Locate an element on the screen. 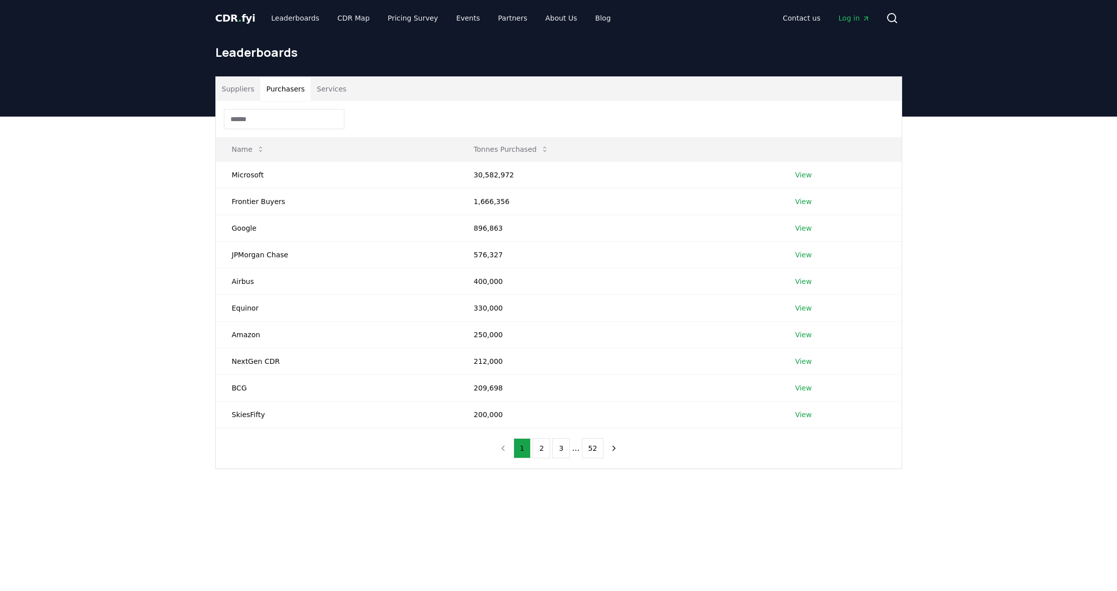 The width and height of the screenshot is (1117, 591). button: 3 is located at coordinates (561, 448).